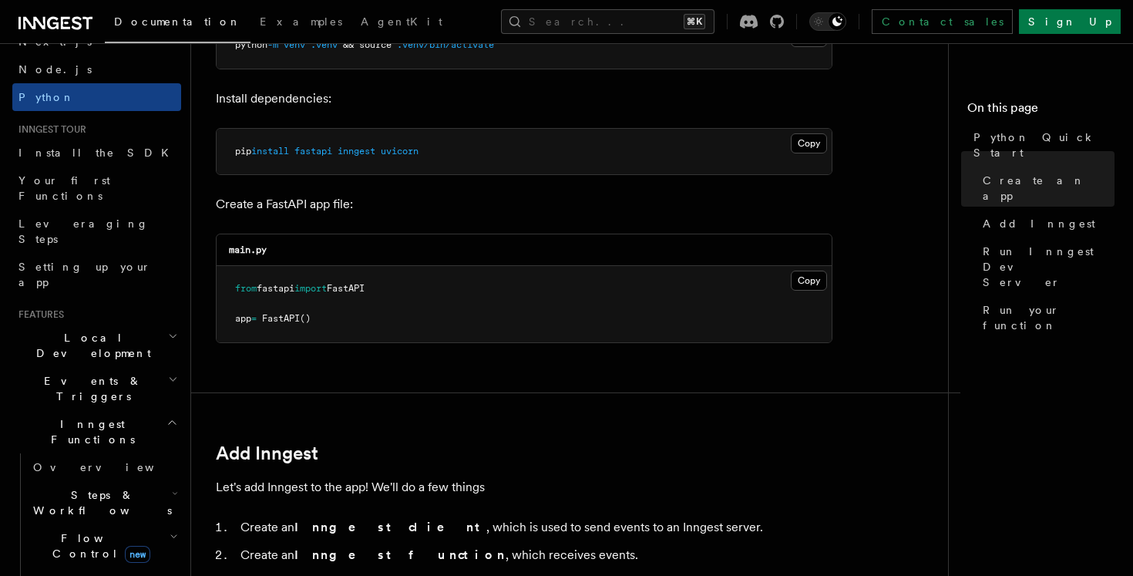 This screenshot has height=576, width=1133. I want to click on span: Events & Triggers, so click(90, 388).